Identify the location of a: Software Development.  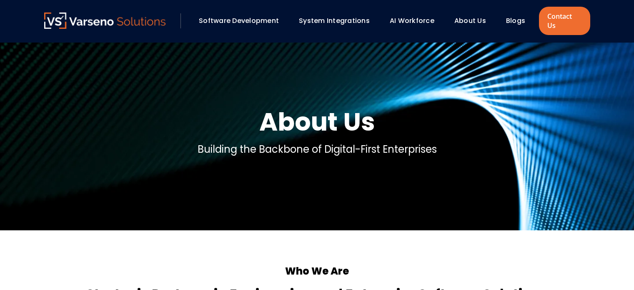
(239, 20).